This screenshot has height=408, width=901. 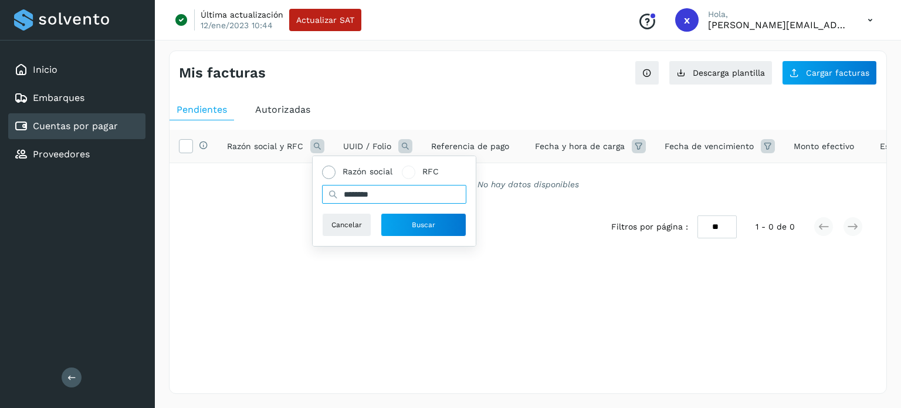 What do you see at coordinates (721, 73) in the screenshot?
I see `button: Descarga plantilla` at bounding box center [721, 73].